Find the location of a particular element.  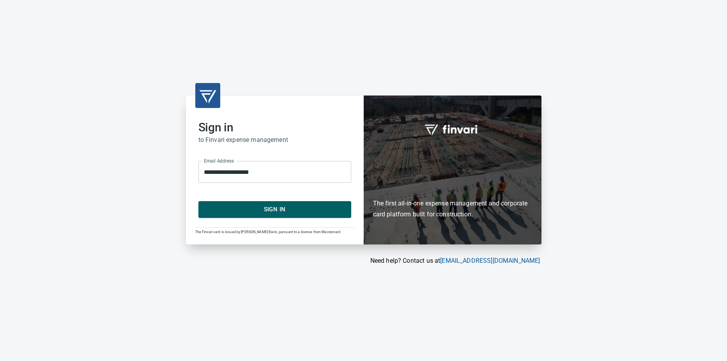

h6: to Finvari expense management is located at coordinates (275, 140).